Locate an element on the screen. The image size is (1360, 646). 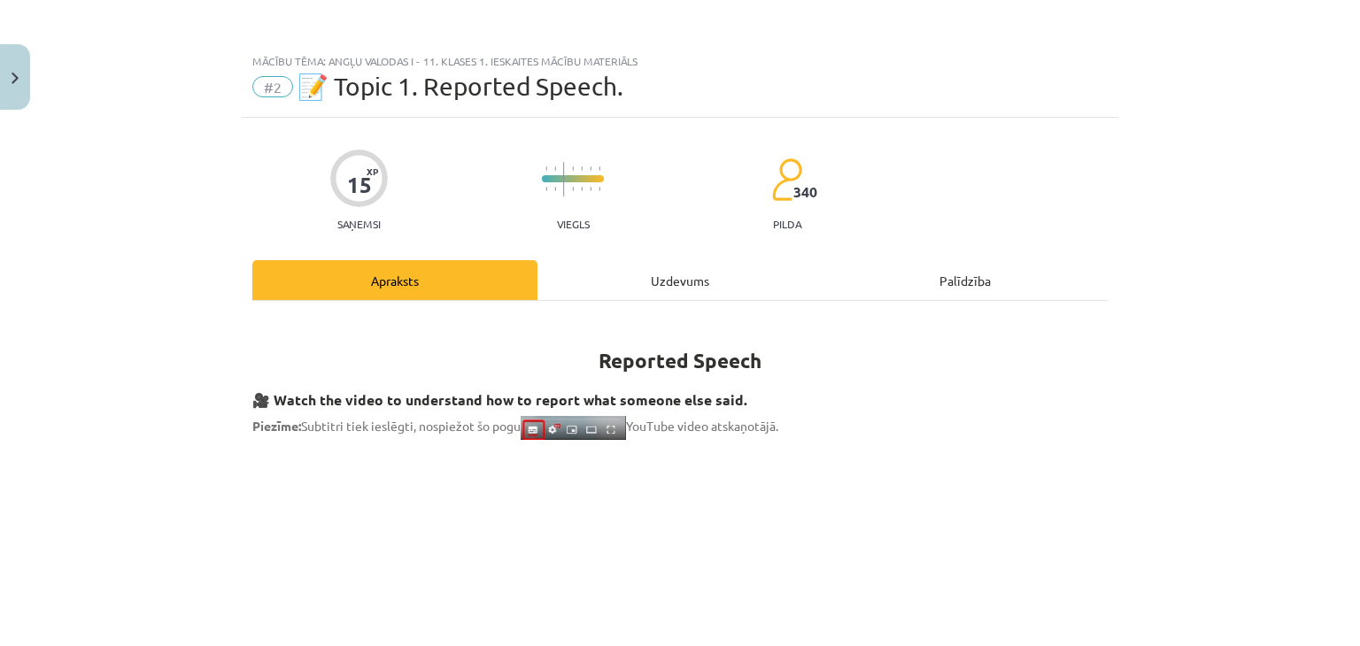
img: students-c634bb4e5e11cddfef0936a35e636f08e4e9abd3cc4e673bd6f9a4125e45ecb1.svg is located at coordinates (786, 180).